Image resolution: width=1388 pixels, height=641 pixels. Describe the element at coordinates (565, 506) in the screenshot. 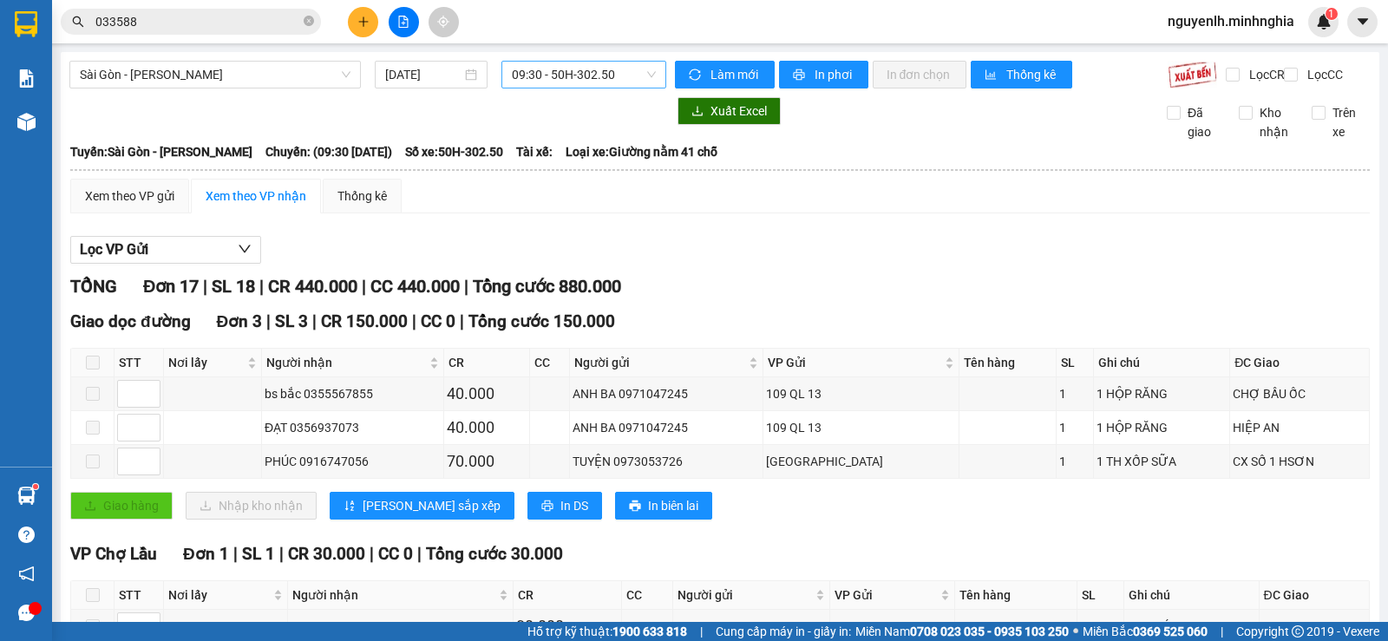

I see `button: printerIn DS` at that location.